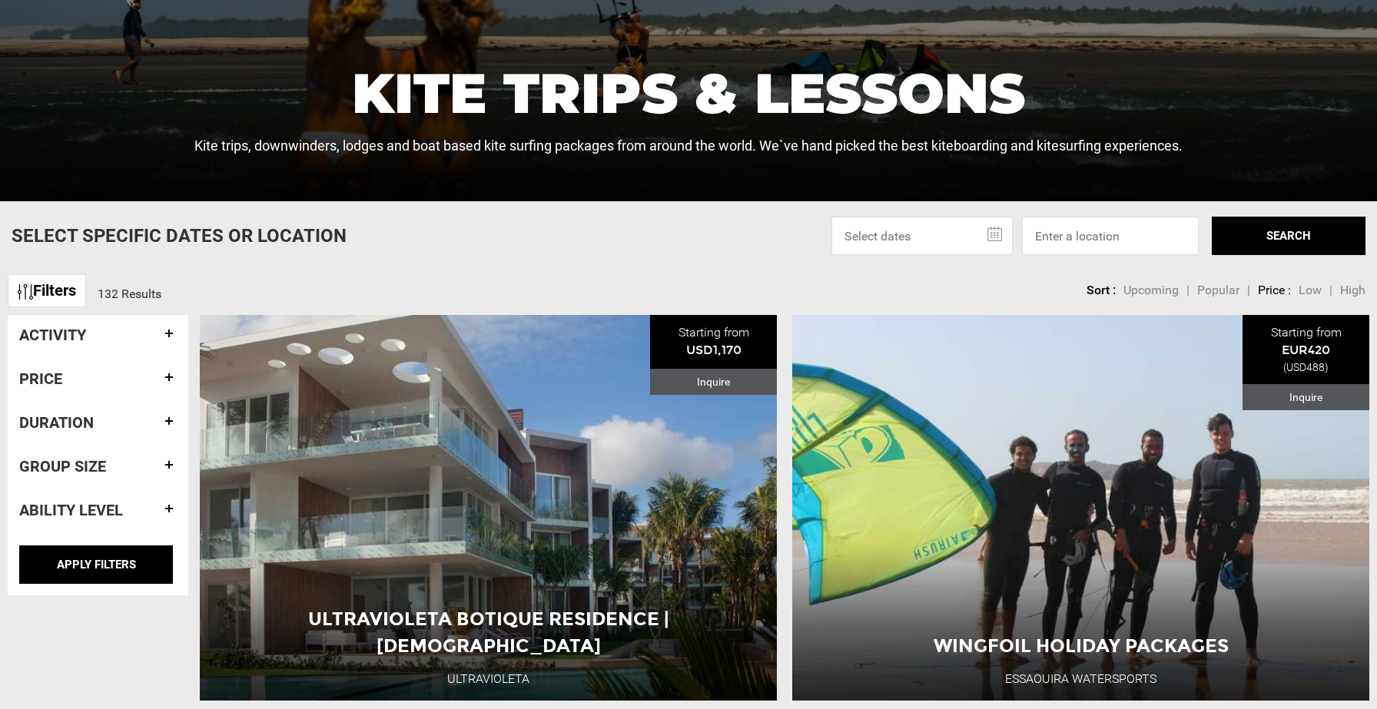 The height and width of the screenshot is (709, 1377). What do you see at coordinates (25, 292) in the screenshot?
I see `img: btn-icon.svg` at bounding box center [25, 292].